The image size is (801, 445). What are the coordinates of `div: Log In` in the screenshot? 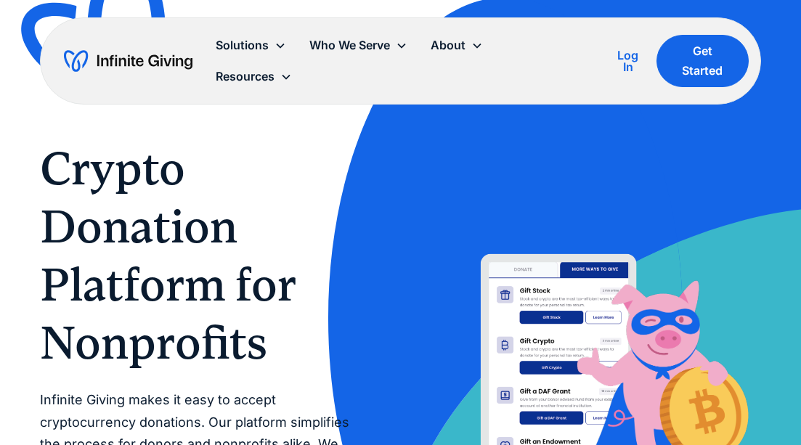 It's located at (628, 61).